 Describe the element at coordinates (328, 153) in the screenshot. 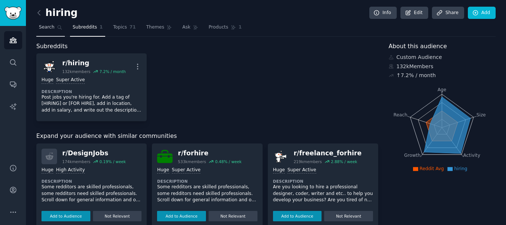

I see `div: r/ freelance_forhire` at that location.